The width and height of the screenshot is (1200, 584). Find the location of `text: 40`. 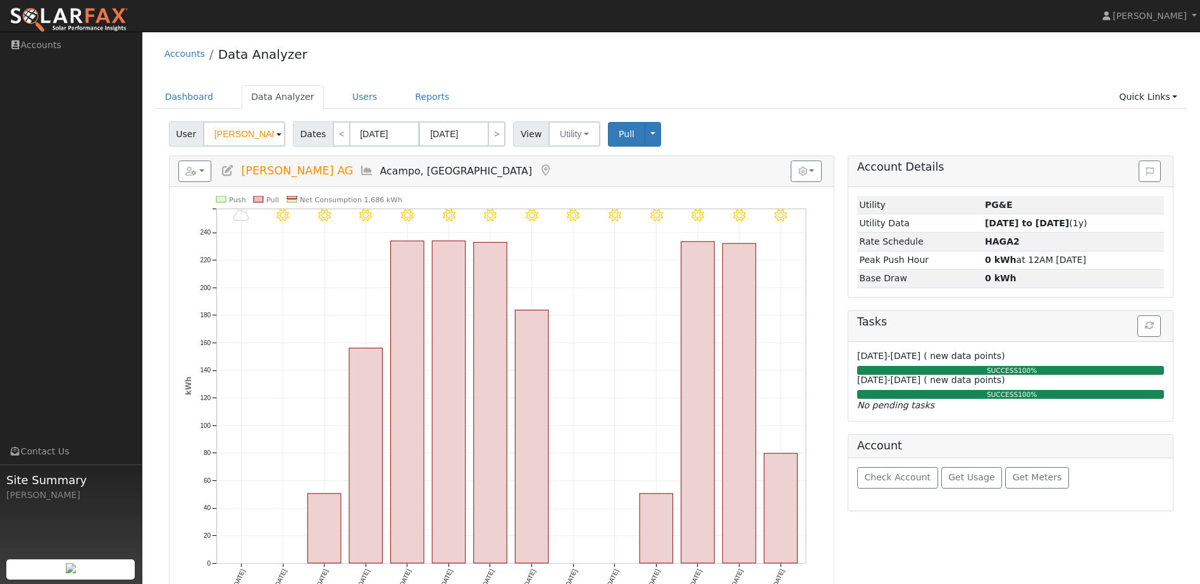

text: 40 is located at coordinates (207, 508).